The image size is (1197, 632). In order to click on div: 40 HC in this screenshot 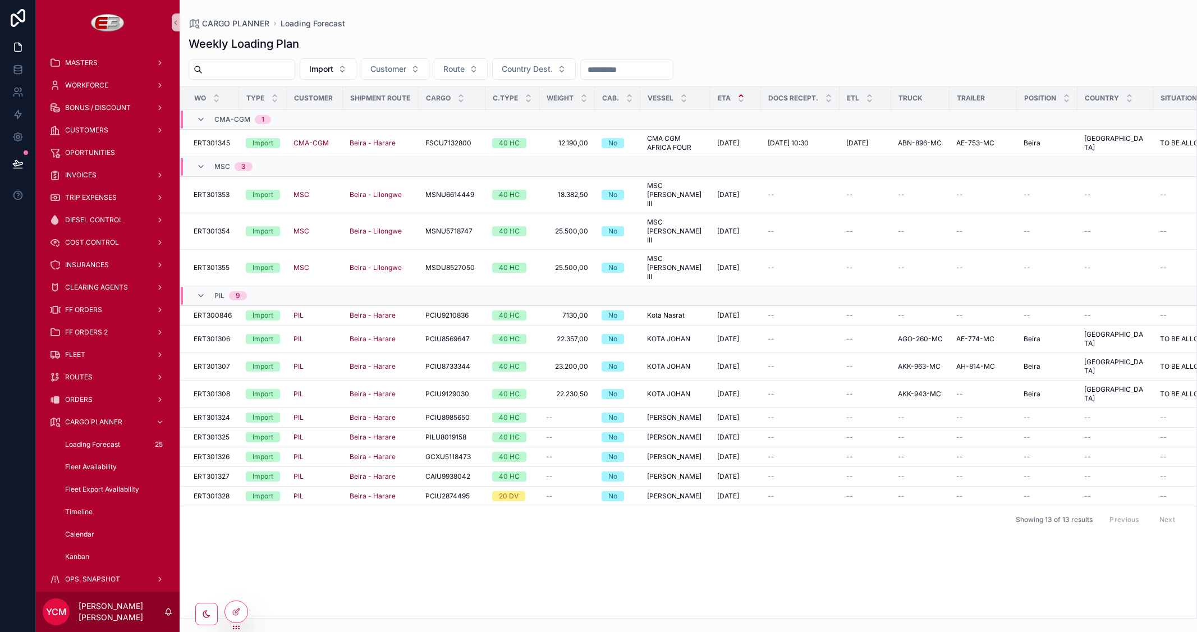, I will do `click(509, 268)`.